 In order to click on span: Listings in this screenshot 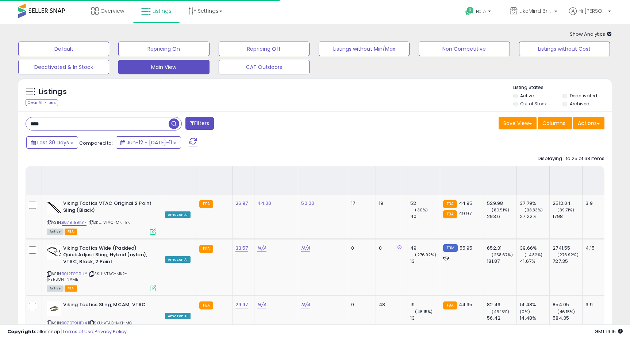, I will do `click(162, 11)`.